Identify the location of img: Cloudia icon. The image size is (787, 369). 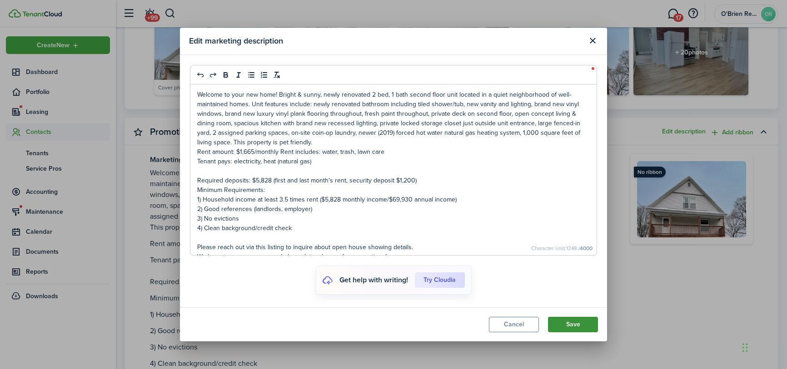
(328, 281).